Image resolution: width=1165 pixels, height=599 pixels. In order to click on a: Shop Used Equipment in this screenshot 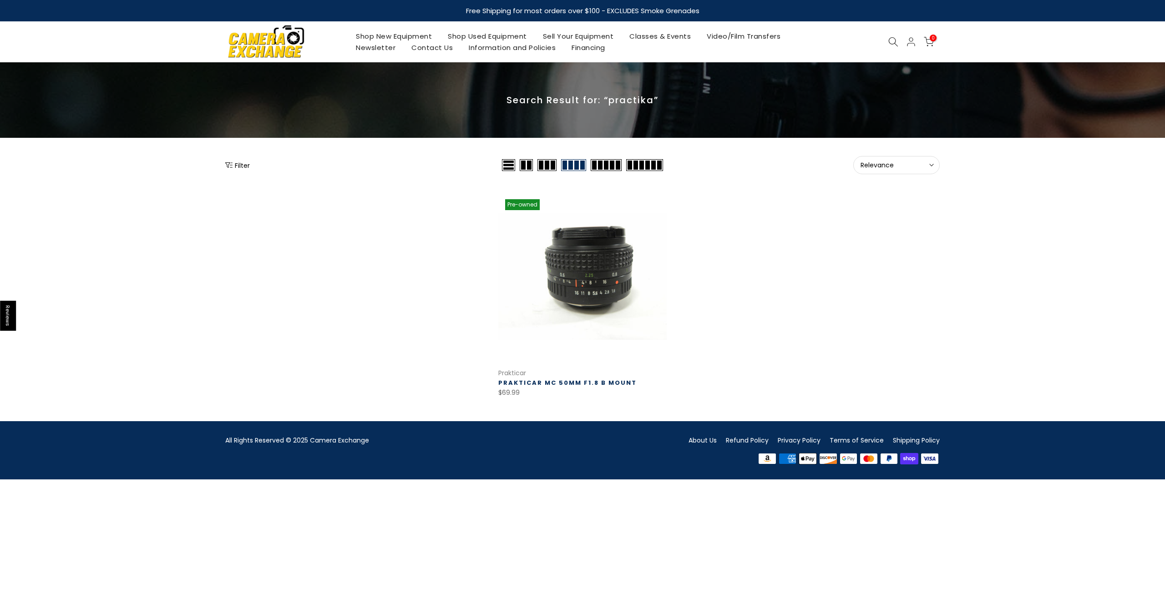, I will do `click(487, 36)`.